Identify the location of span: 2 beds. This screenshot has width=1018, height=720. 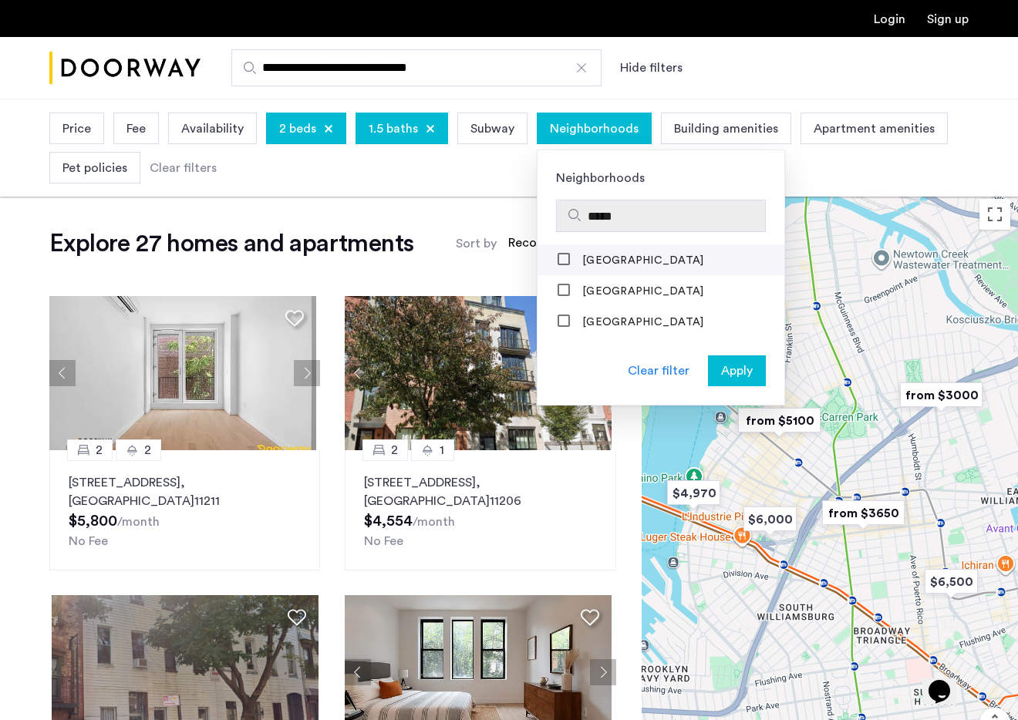
(298, 129).